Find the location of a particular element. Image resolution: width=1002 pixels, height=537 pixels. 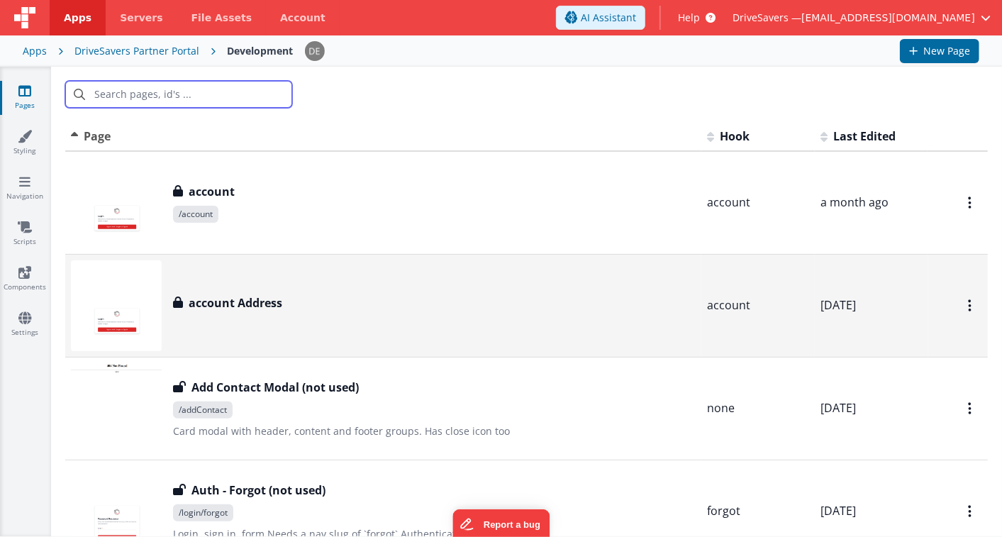

img: c1374c675423fc74691aaade354d0b4b is located at coordinates (315, 51).